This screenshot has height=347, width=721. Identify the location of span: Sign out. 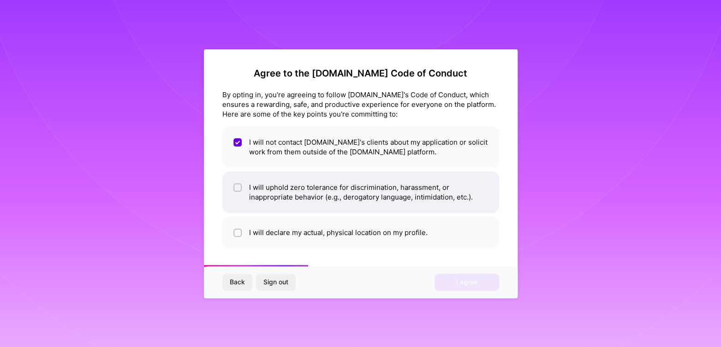
(276, 282).